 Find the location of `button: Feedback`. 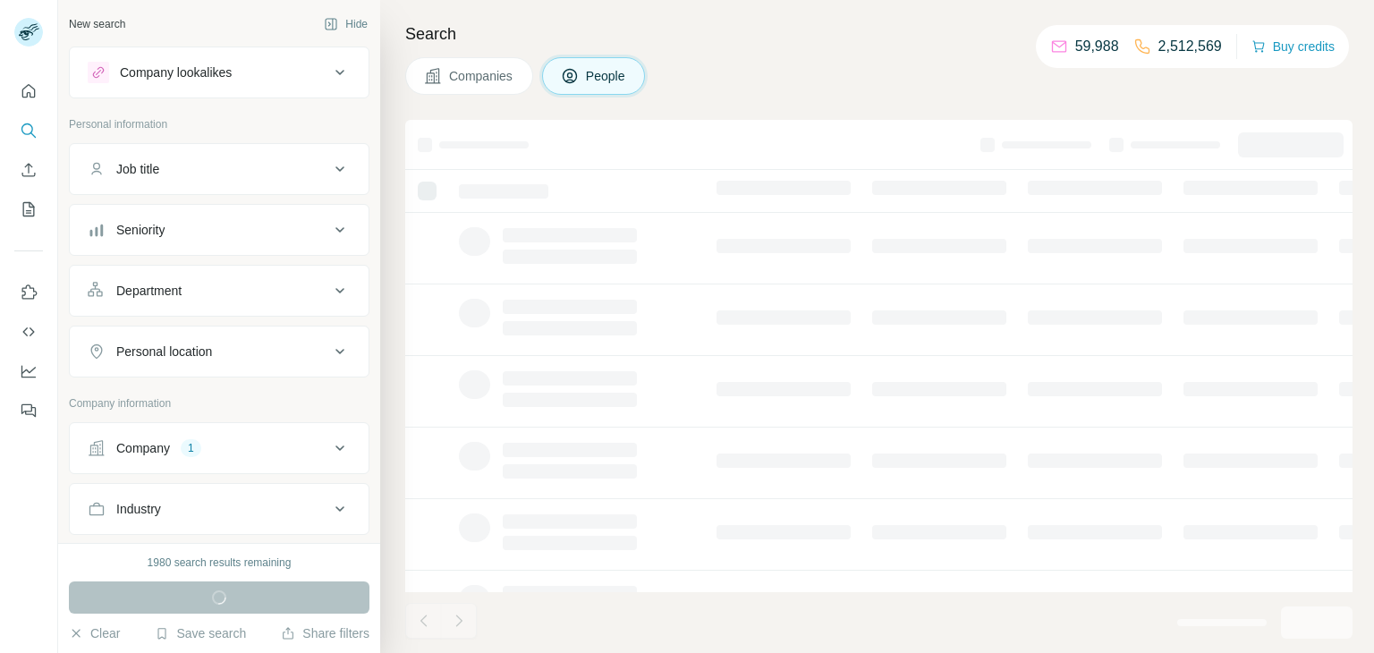

button: Feedback is located at coordinates (29, 410).